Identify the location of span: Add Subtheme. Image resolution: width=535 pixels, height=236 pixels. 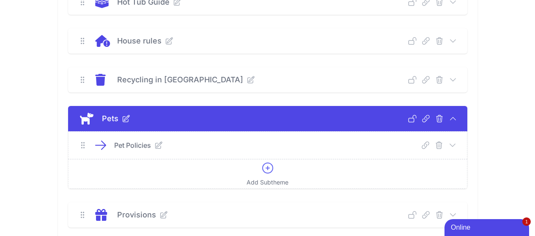
(267, 183).